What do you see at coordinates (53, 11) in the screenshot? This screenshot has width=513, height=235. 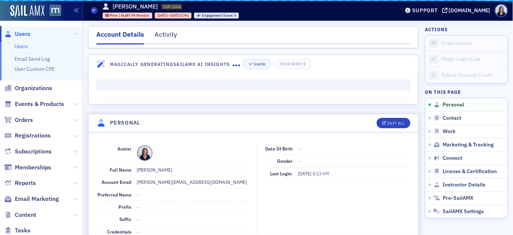 I see `a: View Homepage` at bounding box center [53, 11].